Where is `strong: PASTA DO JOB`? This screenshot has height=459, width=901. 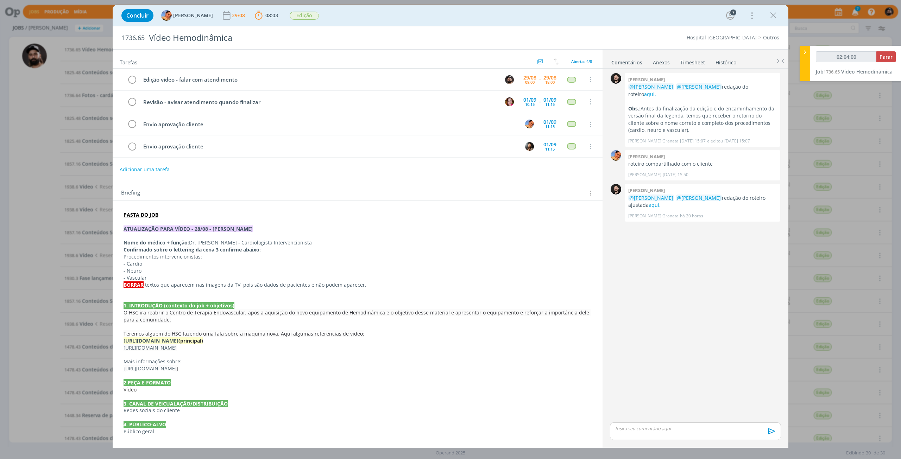
strong: PASTA DO JOB is located at coordinates (141, 215).